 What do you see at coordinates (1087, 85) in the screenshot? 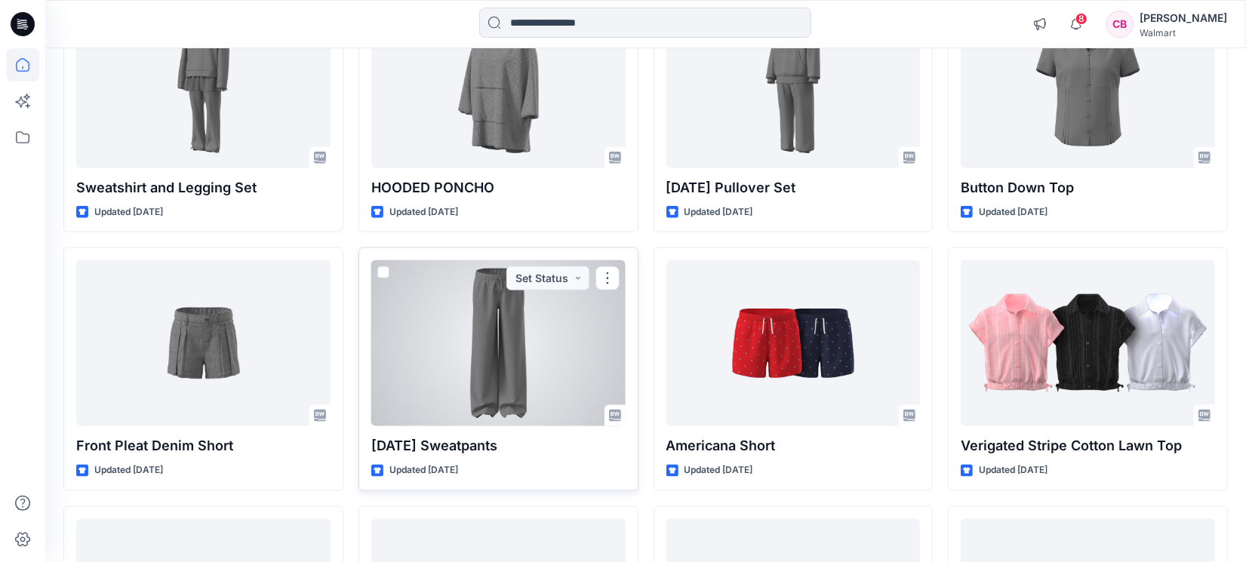
I see `a: Button Down Top` at bounding box center [1087, 85].